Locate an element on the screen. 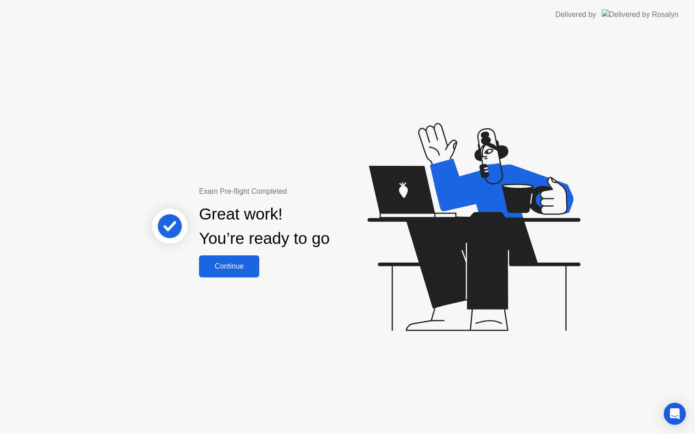 This screenshot has width=695, height=434. div: Open Intercom Messenger is located at coordinates (675, 414).